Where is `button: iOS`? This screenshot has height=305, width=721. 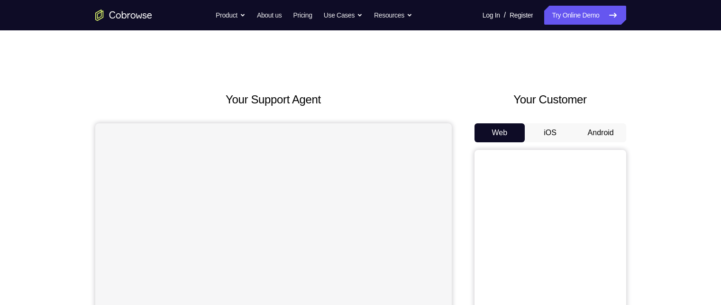
button: iOS is located at coordinates (550, 133).